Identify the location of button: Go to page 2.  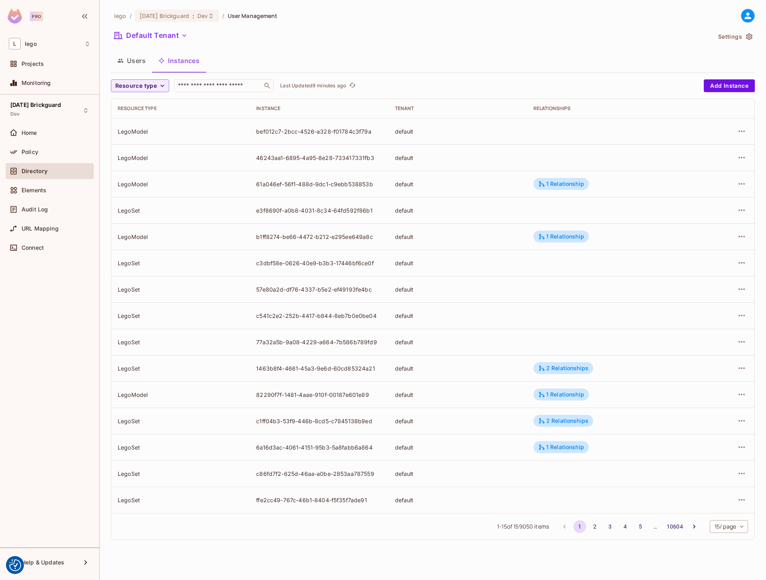
(595, 527).